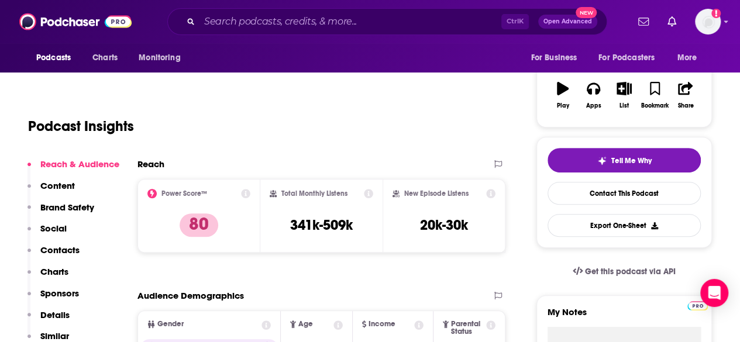  Describe the element at coordinates (48, 277) in the screenshot. I see `button: Charts` at that location.